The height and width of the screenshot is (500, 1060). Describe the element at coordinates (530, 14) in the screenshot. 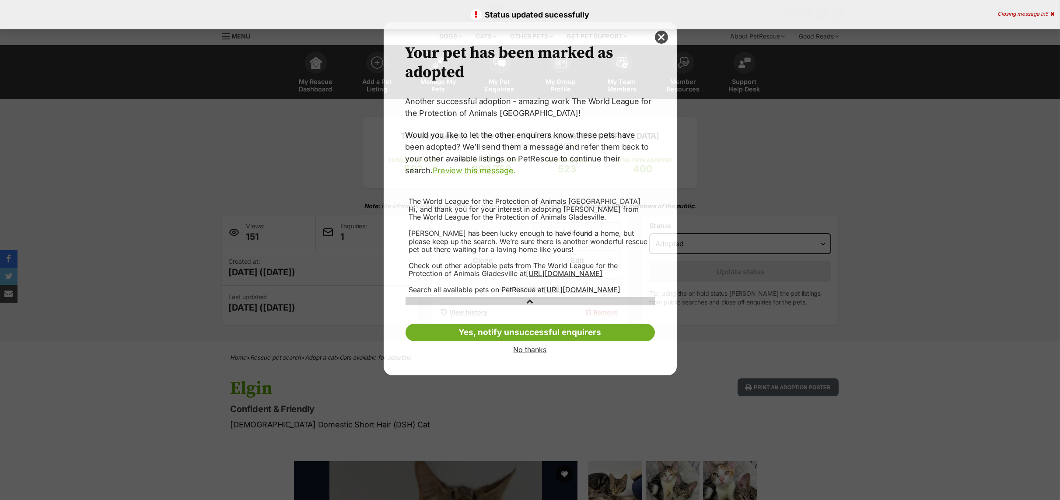

I see `p: Status updated sucessfully` at that location.